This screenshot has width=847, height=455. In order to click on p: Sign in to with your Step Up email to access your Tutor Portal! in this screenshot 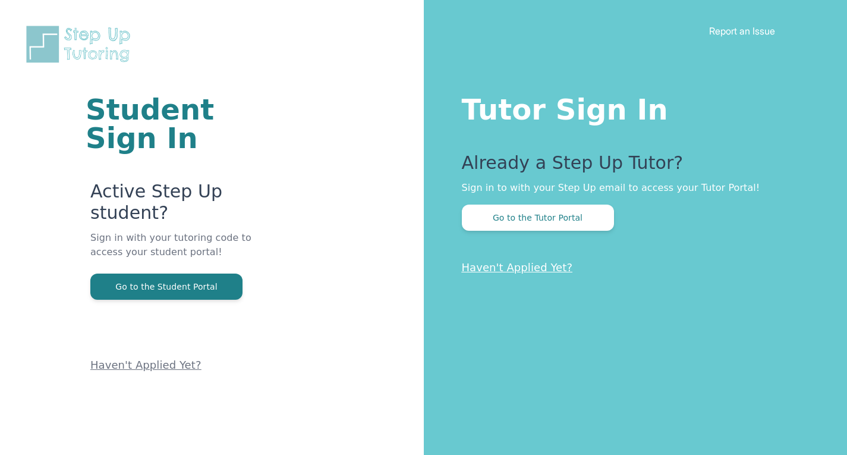, I will do `click(631, 188)`.